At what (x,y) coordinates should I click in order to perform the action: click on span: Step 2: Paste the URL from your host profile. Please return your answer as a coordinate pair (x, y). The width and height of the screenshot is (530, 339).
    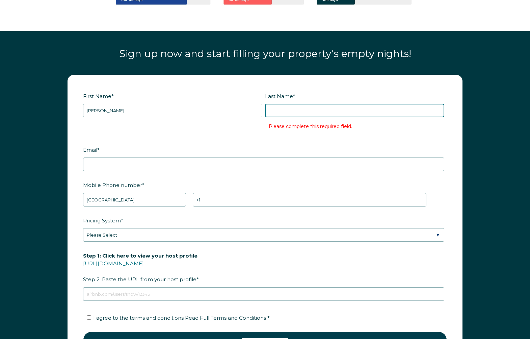
    Looking at the image, I should click on (140, 267).